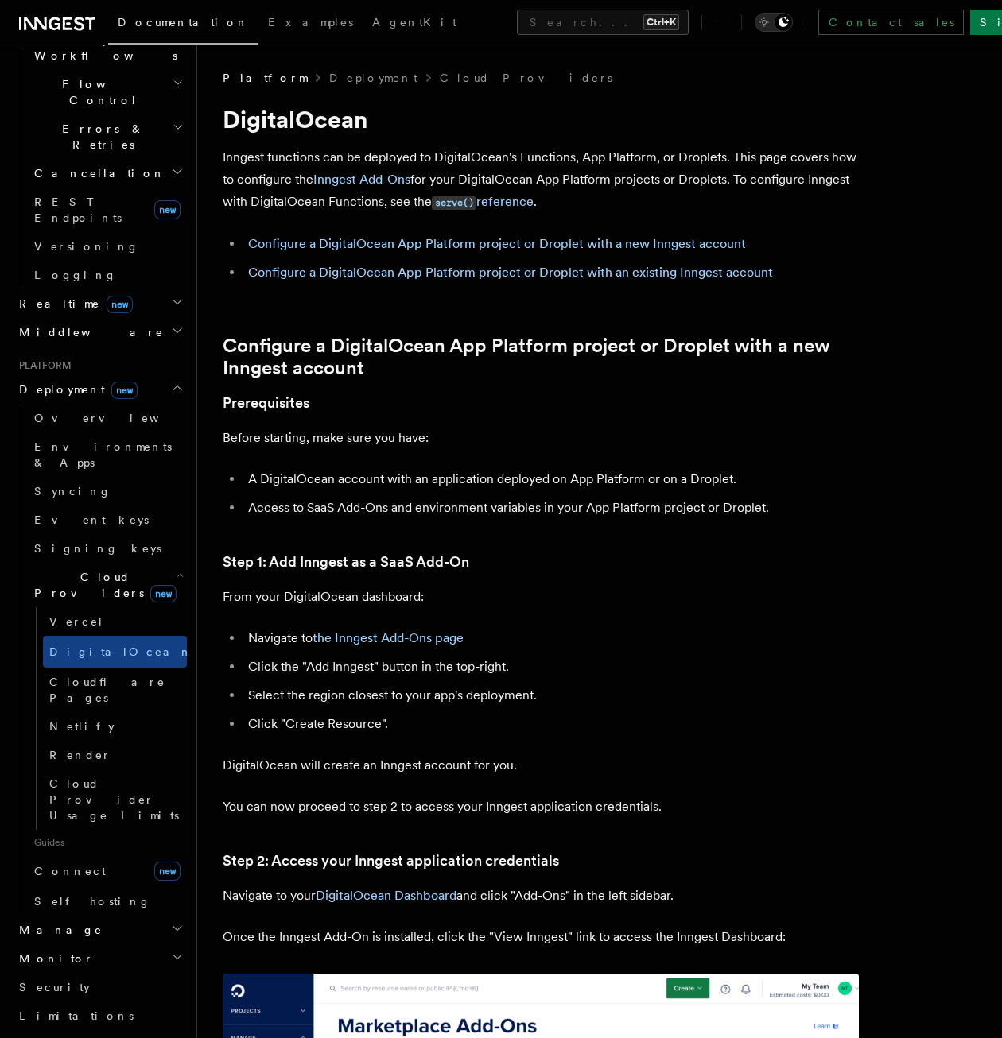 This screenshot has width=1002, height=1038. What do you see at coordinates (551, 667) in the screenshot?
I see `li: Click the "Add Inngest" button in the top-right.` at bounding box center [551, 667].